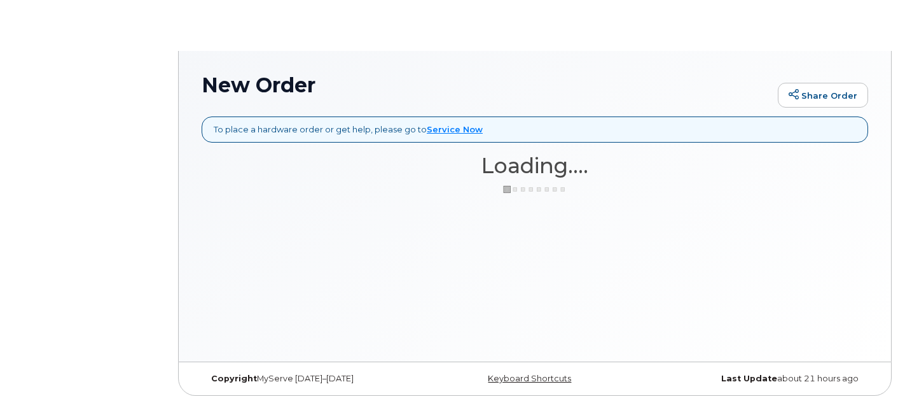 This screenshot has height=396, width=898. What do you see at coordinates (234, 378) in the screenshot?
I see `strong: Copyright` at bounding box center [234, 378].